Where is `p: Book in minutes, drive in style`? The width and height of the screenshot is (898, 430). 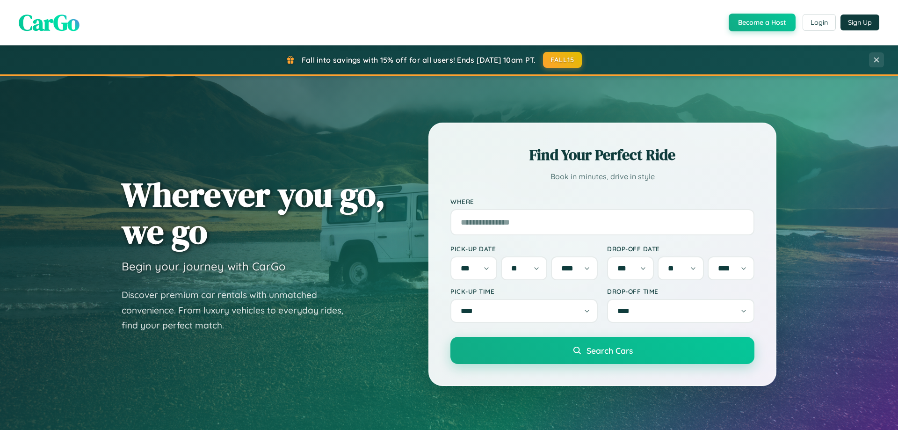 p: Book in minutes, drive in style is located at coordinates (602, 176).